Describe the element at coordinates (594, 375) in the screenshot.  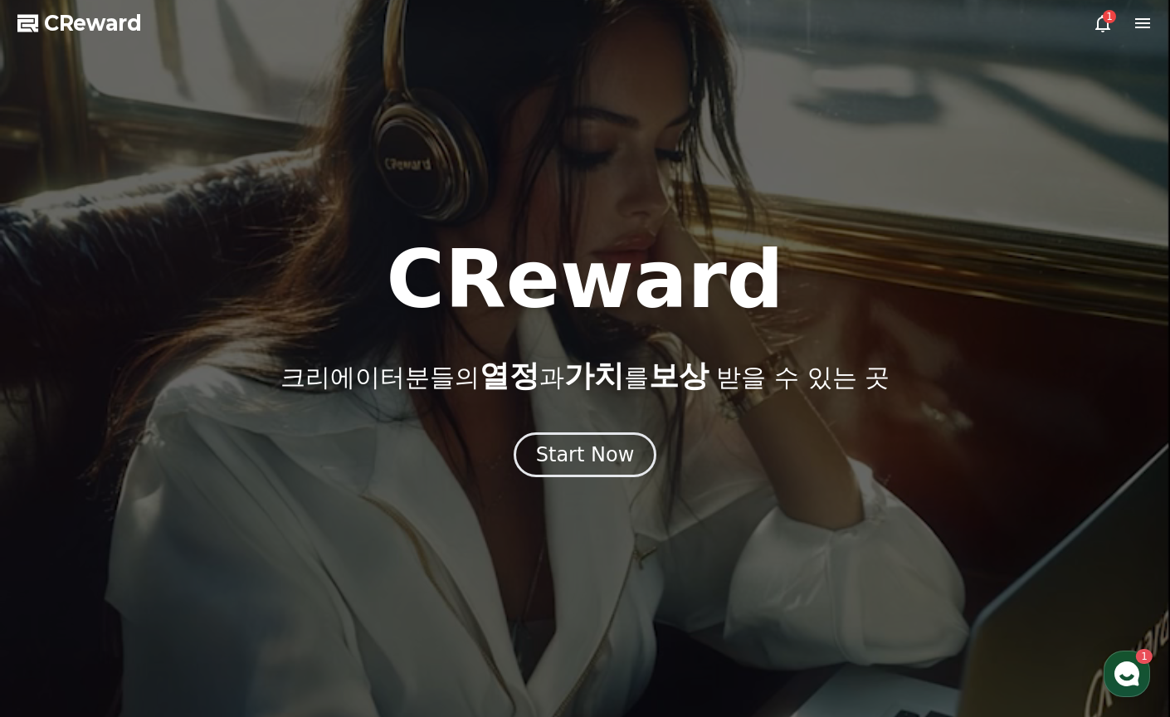
I see `span: 가치` at that location.